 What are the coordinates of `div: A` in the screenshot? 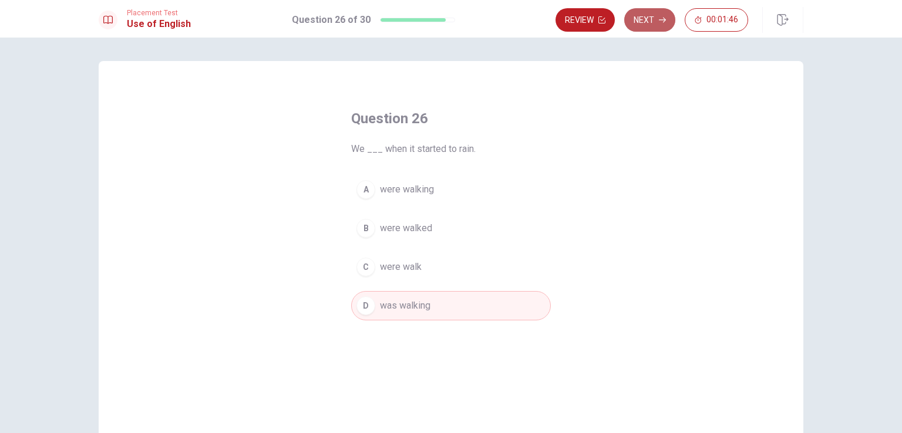 It's located at (366, 190).